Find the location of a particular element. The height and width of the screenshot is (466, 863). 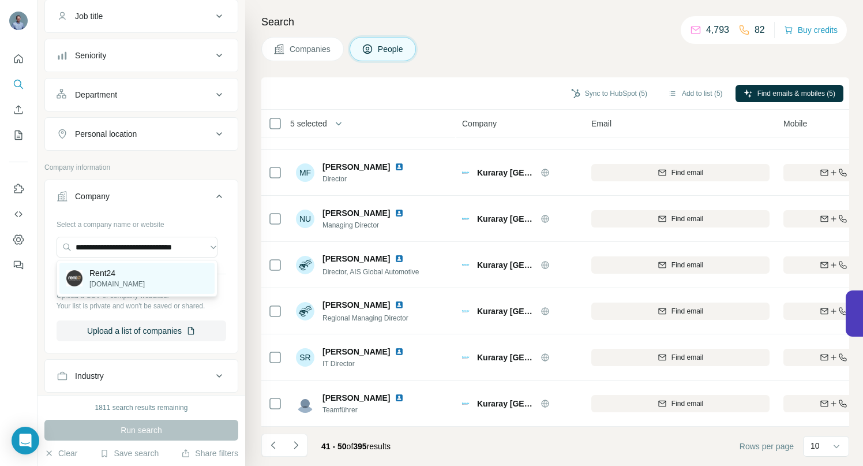

button: Job title is located at coordinates (141, 16).